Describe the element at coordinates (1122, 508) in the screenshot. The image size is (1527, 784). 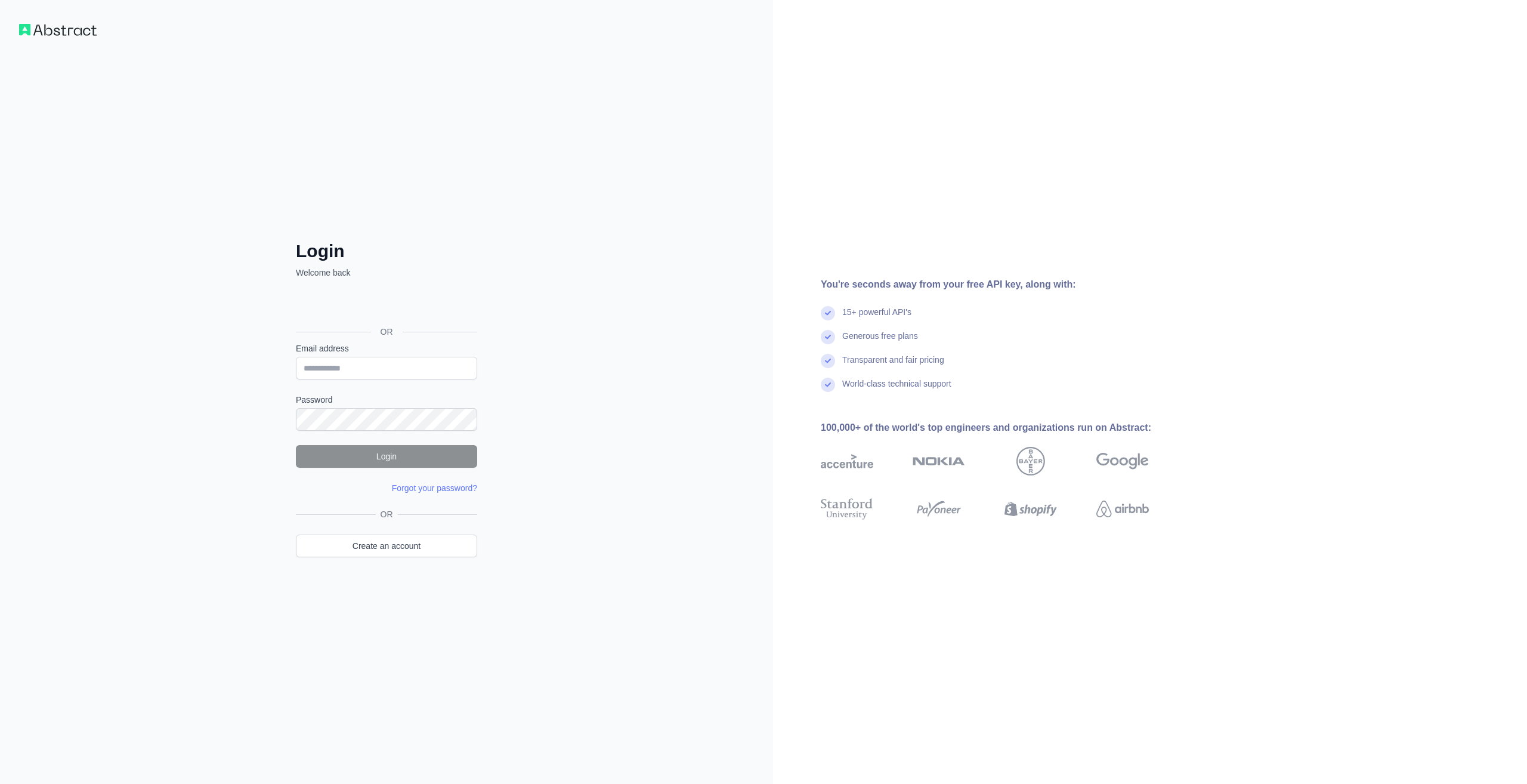
I see `img: airbnb` at that location.